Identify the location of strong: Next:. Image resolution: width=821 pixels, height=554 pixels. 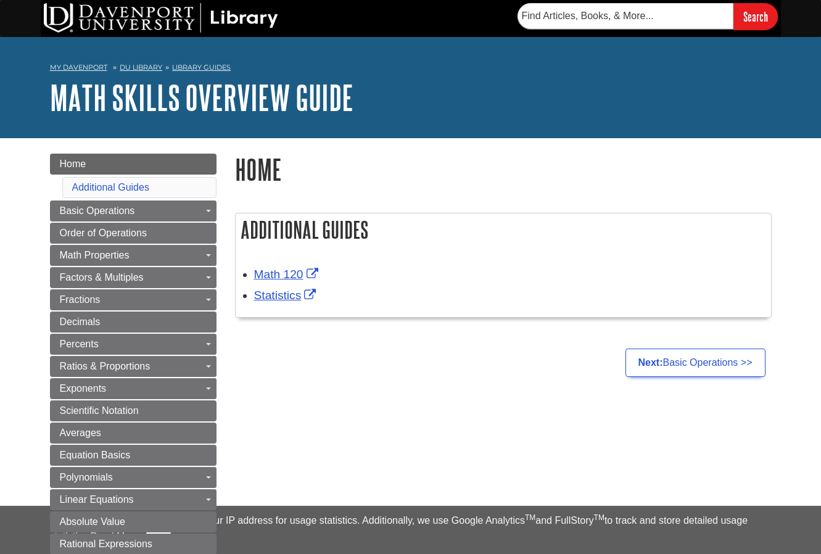
(651, 362).